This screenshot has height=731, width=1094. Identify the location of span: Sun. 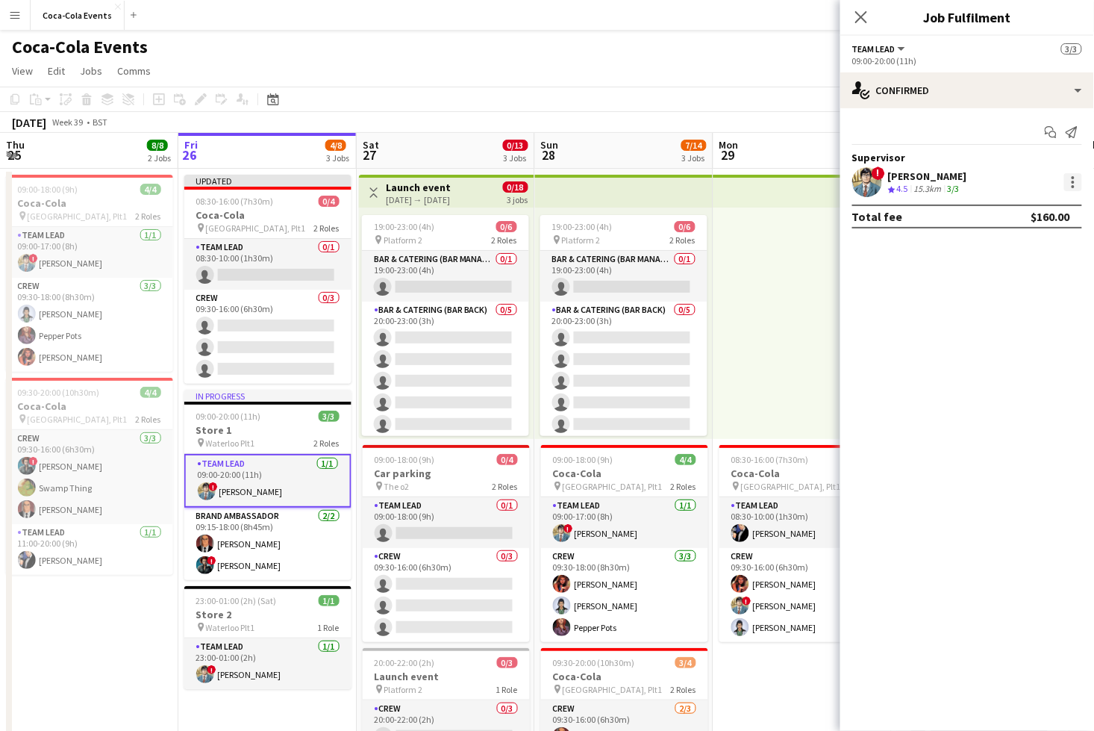
(550, 145).